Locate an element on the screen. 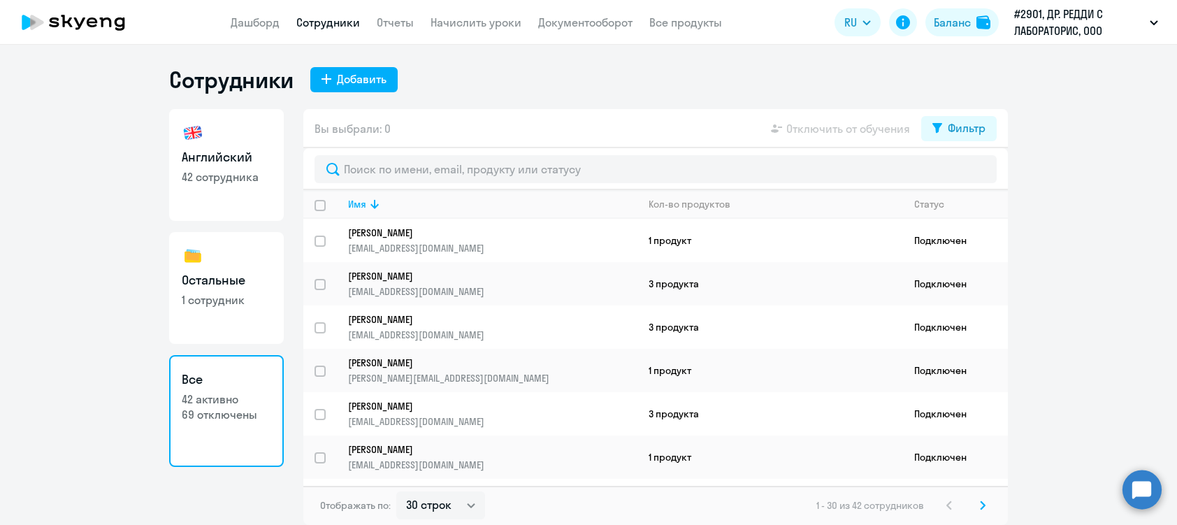 Image resolution: width=1177 pixels, height=525 pixels. h1: Сотрудники is located at coordinates (231, 80).